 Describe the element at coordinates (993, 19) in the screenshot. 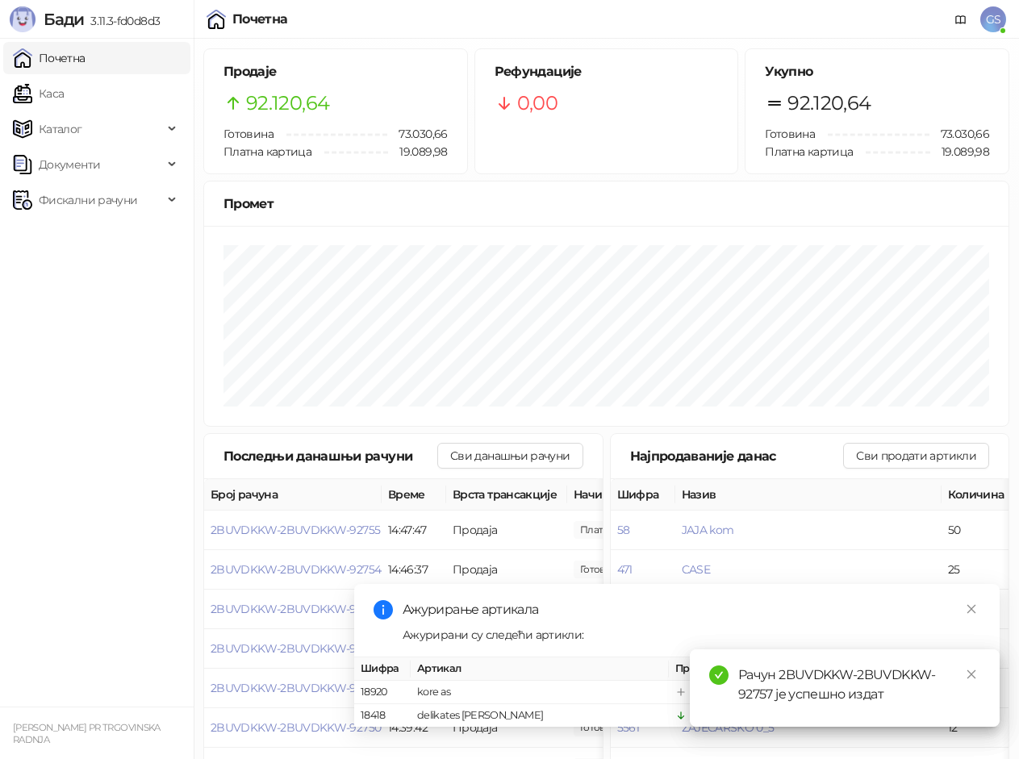

I see `span: GS` at that location.